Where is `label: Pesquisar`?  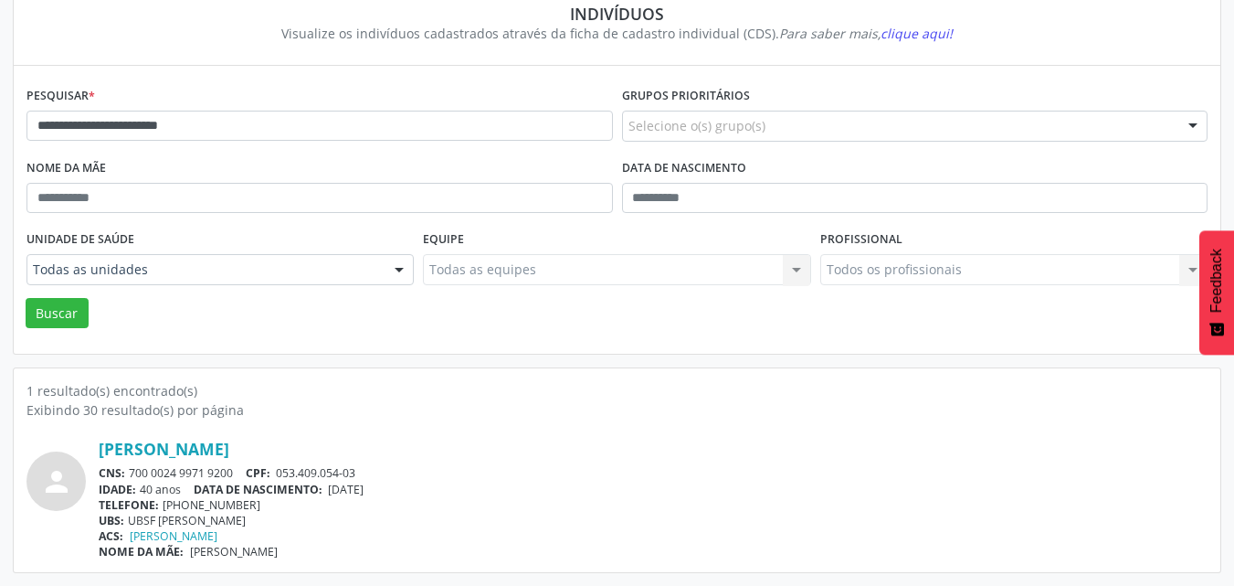
label: Pesquisar is located at coordinates (60, 96).